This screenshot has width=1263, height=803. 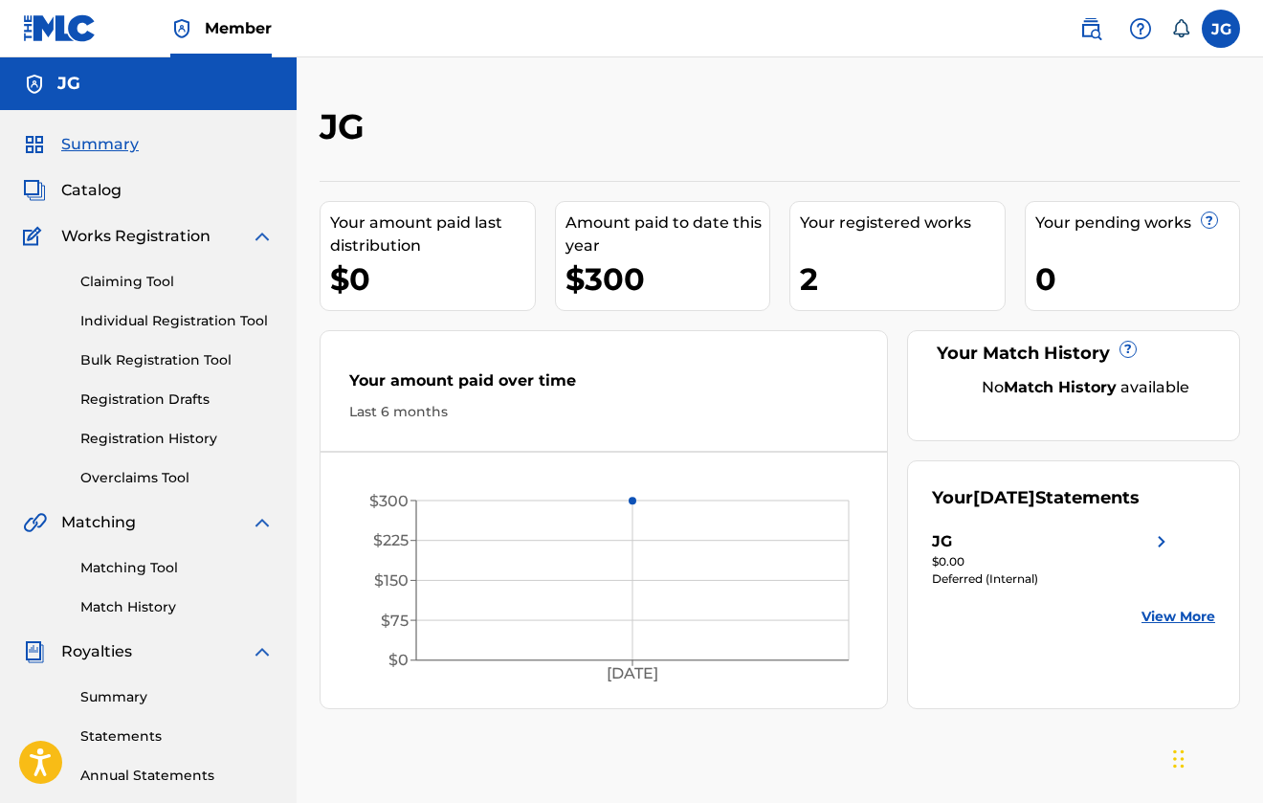 What do you see at coordinates (1053, 579) in the screenshot?
I see `div: Deferred (Internal)` at bounding box center [1053, 579].